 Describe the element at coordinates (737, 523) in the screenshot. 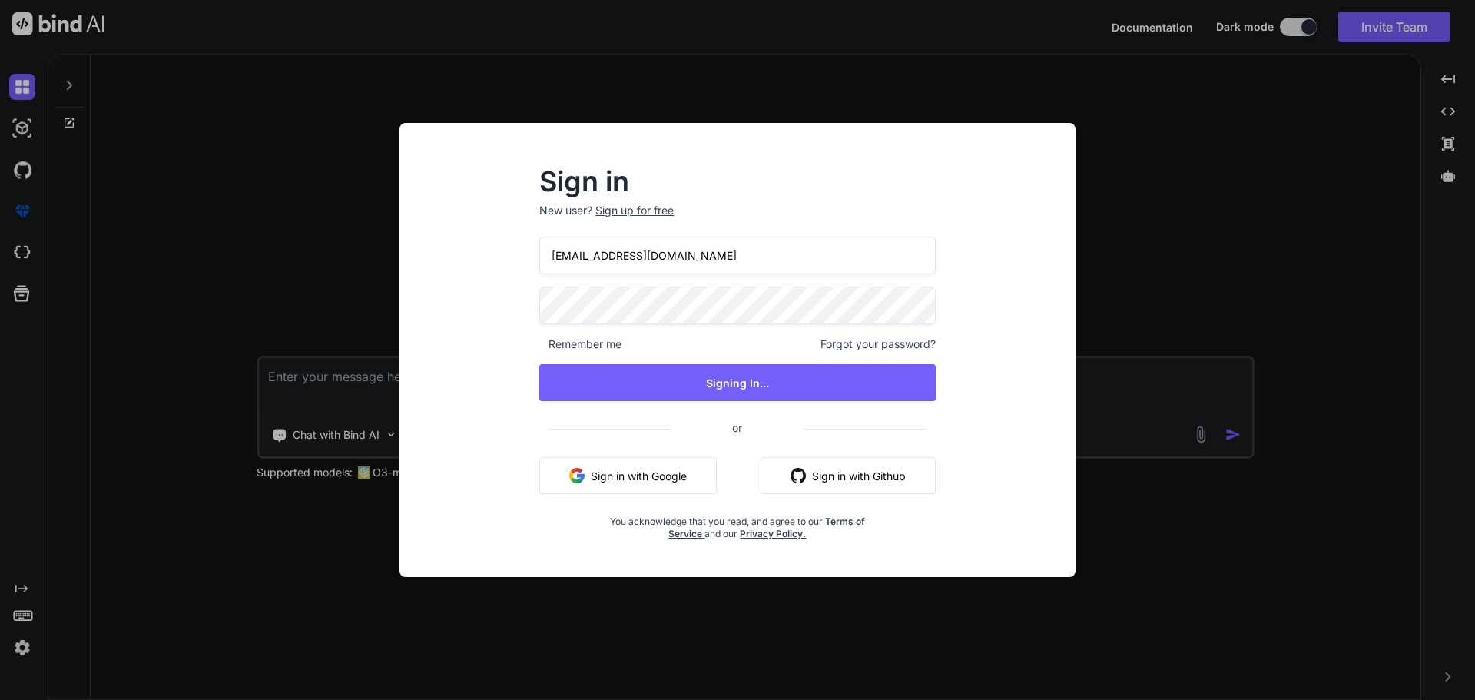

I see `div: You acknowledge that you read, and agree to our and our` at that location.